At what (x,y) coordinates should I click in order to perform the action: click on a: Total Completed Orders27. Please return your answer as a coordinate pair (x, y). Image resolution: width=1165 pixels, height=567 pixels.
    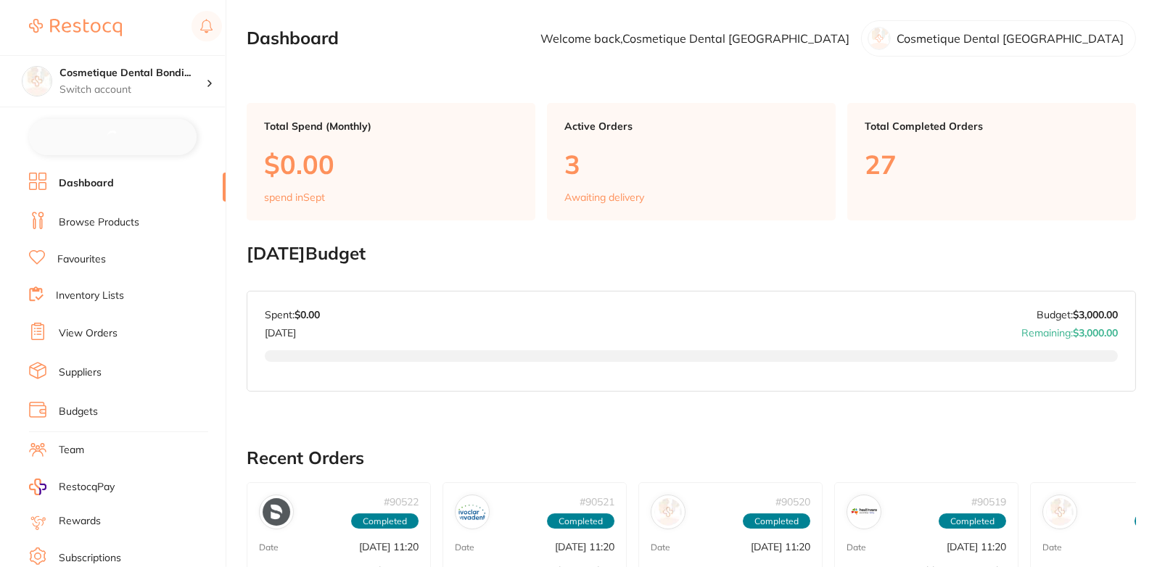
    Looking at the image, I should click on (992, 162).